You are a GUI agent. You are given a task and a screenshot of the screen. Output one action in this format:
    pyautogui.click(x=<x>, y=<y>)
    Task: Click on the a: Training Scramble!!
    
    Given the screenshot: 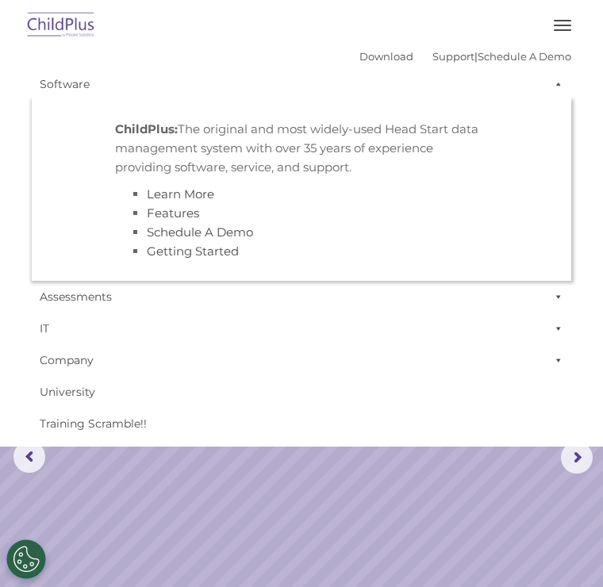 What is the action you would take?
    pyautogui.click(x=302, y=424)
    